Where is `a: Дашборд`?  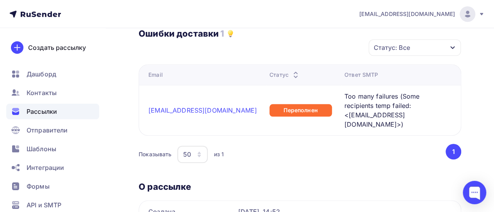 a: Дашборд is located at coordinates (53, 74).